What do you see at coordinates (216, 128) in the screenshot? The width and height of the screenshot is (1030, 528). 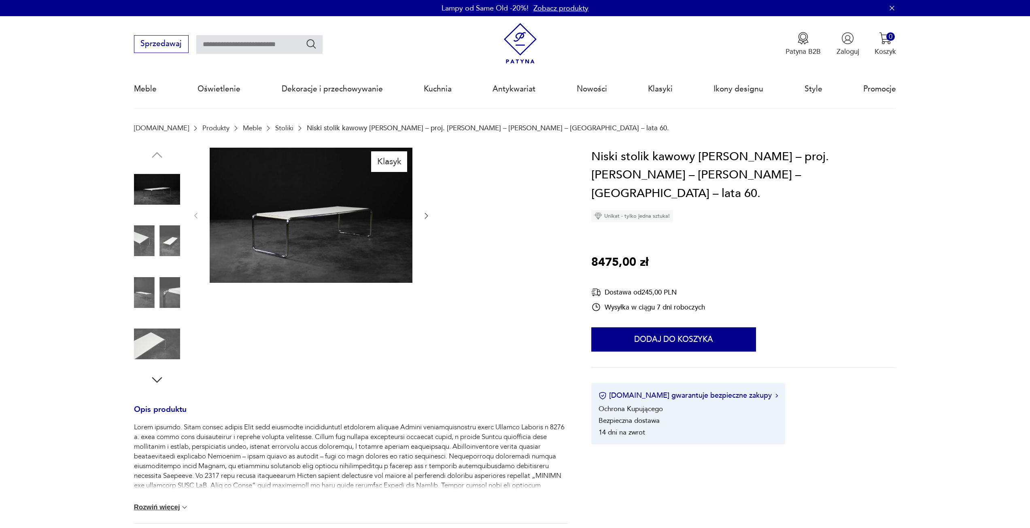 I see `a: Produkty` at bounding box center [216, 128].